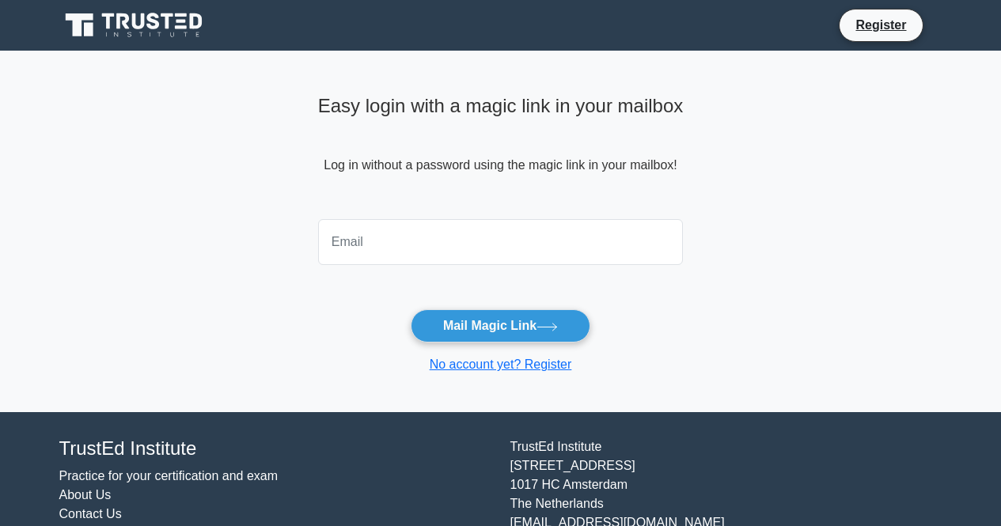  What do you see at coordinates (500, 326) in the screenshot?
I see `button: Mail Magic Link` at bounding box center [500, 326].